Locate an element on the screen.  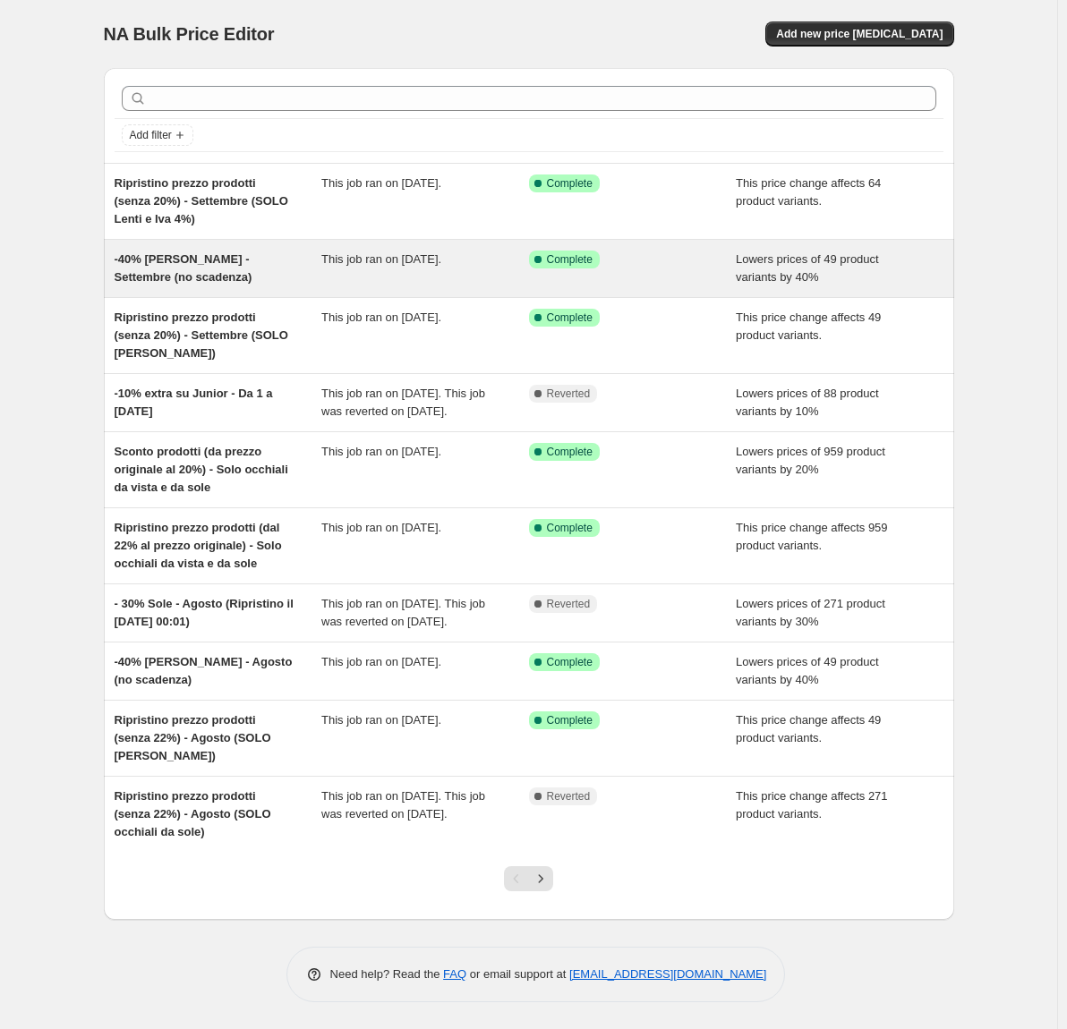
span: Add filter is located at coordinates (150, 135).